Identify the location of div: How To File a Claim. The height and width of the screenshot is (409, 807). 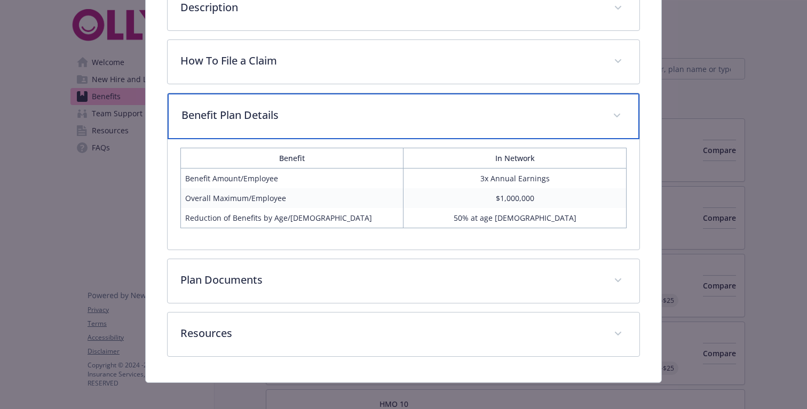
(403, 62).